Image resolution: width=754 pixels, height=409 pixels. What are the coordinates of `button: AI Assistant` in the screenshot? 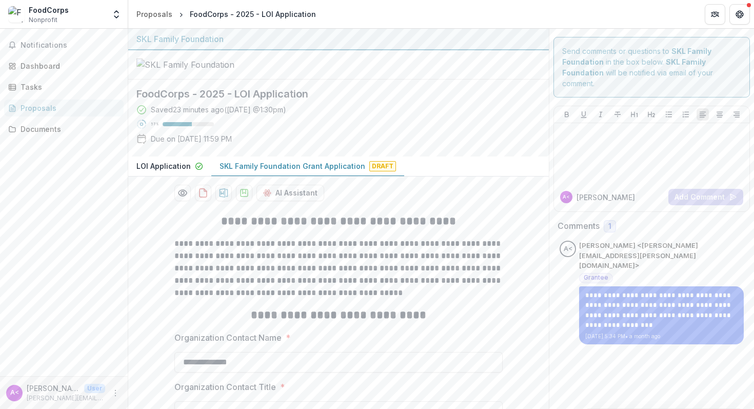 It's located at (290, 193).